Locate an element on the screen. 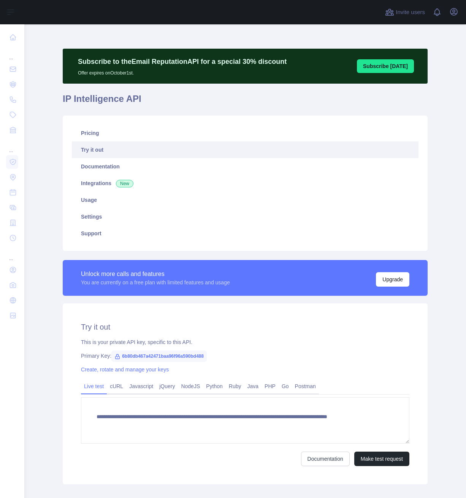  a: Support is located at coordinates (245, 233).